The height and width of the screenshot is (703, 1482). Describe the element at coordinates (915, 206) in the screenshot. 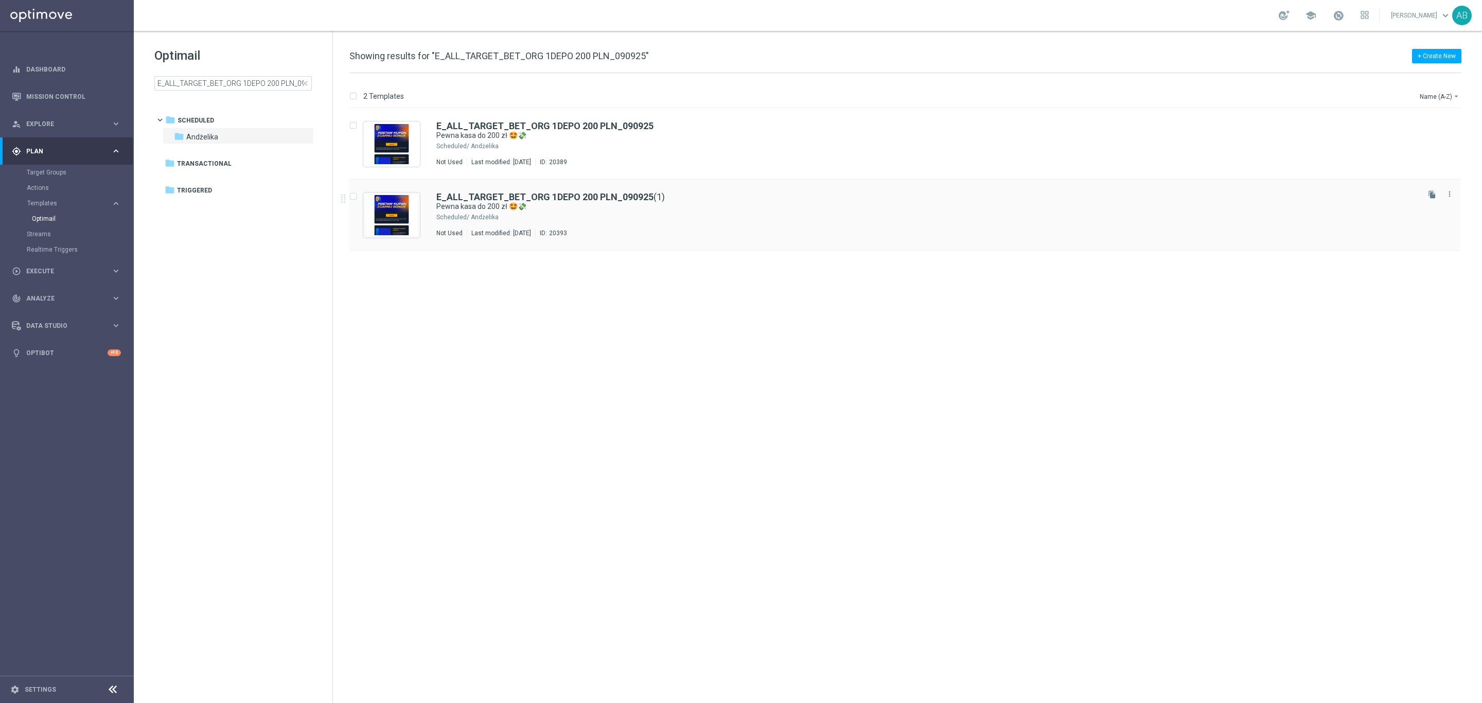

I see `a: Pewna kasa do 200 zł 🤩💸` at that location.